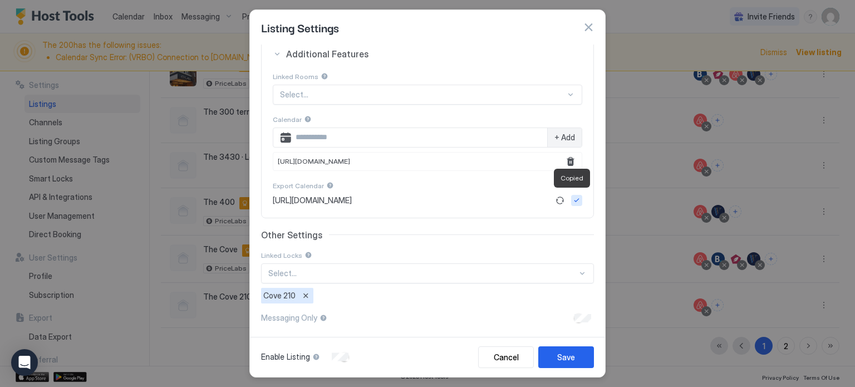  I want to click on span: Calendar, so click(287, 119).